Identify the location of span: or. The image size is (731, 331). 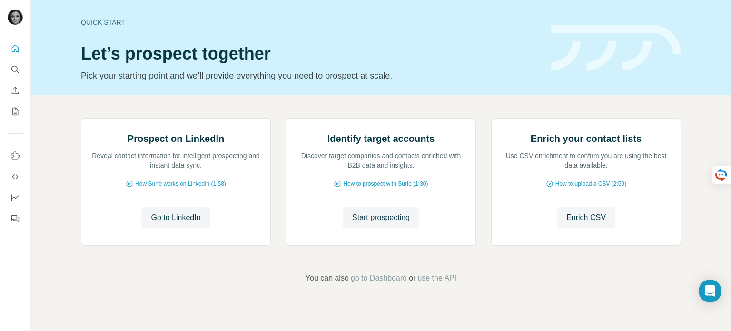
(412, 278).